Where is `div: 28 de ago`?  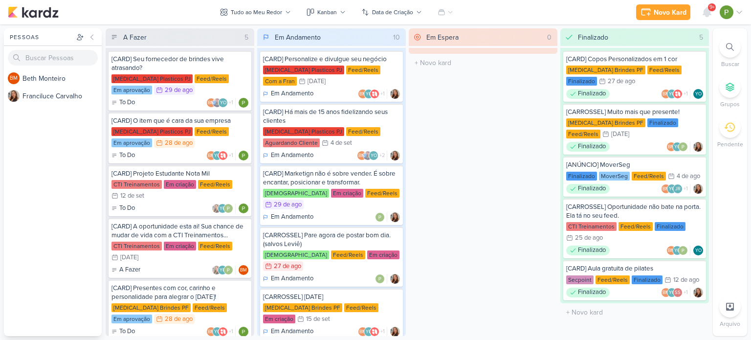 div: 28 de ago is located at coordinates (178, 319).